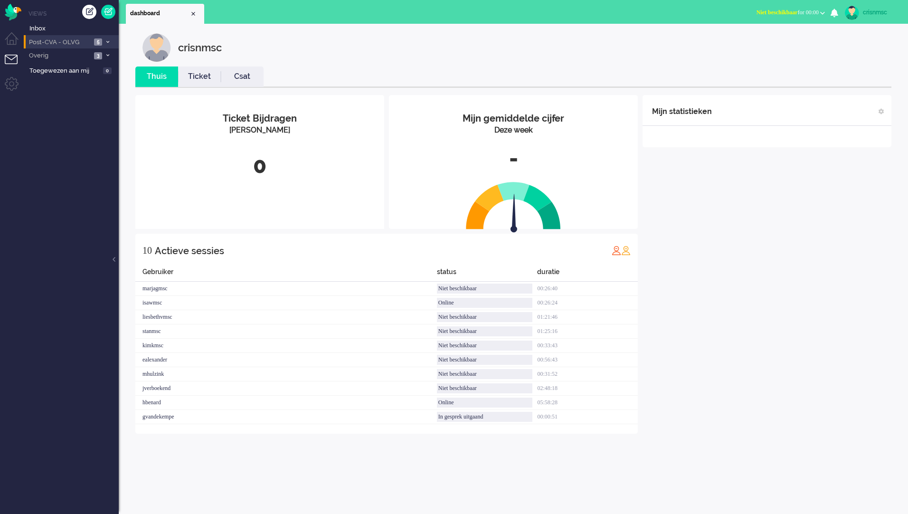  Describe the element at coordinates (286, 332) in the screenshot. I see `div: stanmsc` at that location.